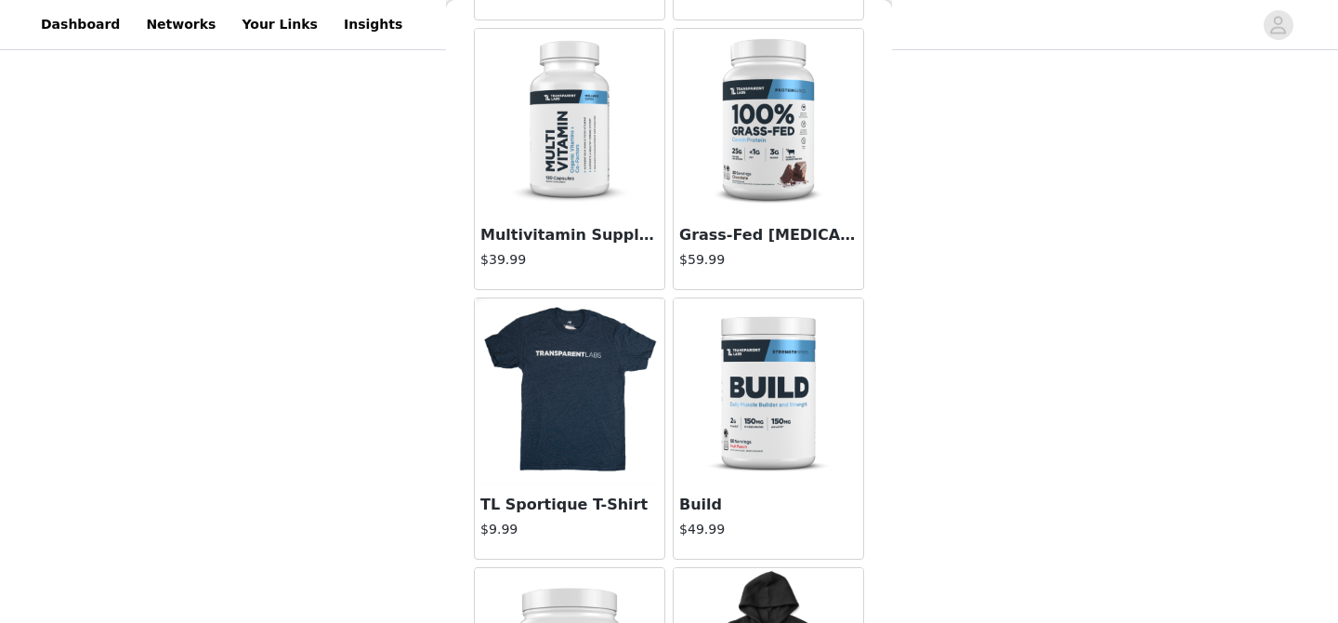  What do you see at coordinates (570, 529) in the screenshot?
I see `h4: $9.99` at bounding box center [570, 529].